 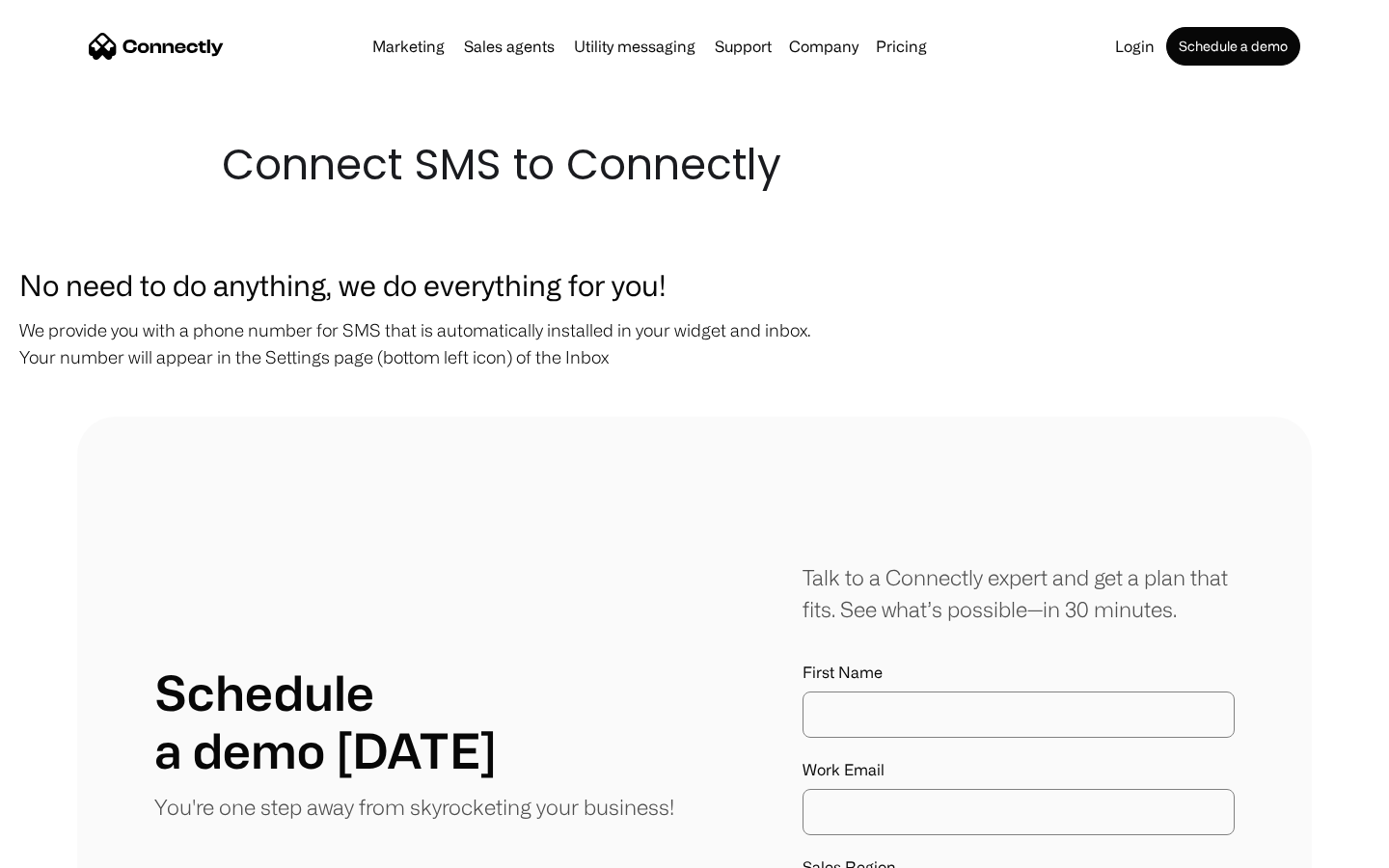 What do you see at coordinates (694, 285) in the screenshot?
I see `h3: No need to do anything, we do everything for you!` at bounding box center [694, 285].